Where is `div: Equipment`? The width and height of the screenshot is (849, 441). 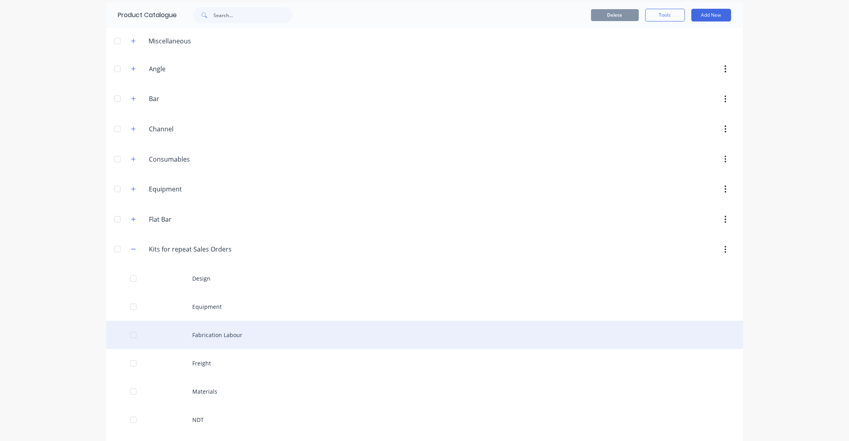
div: Equipment is located at coordinates (425, 306).